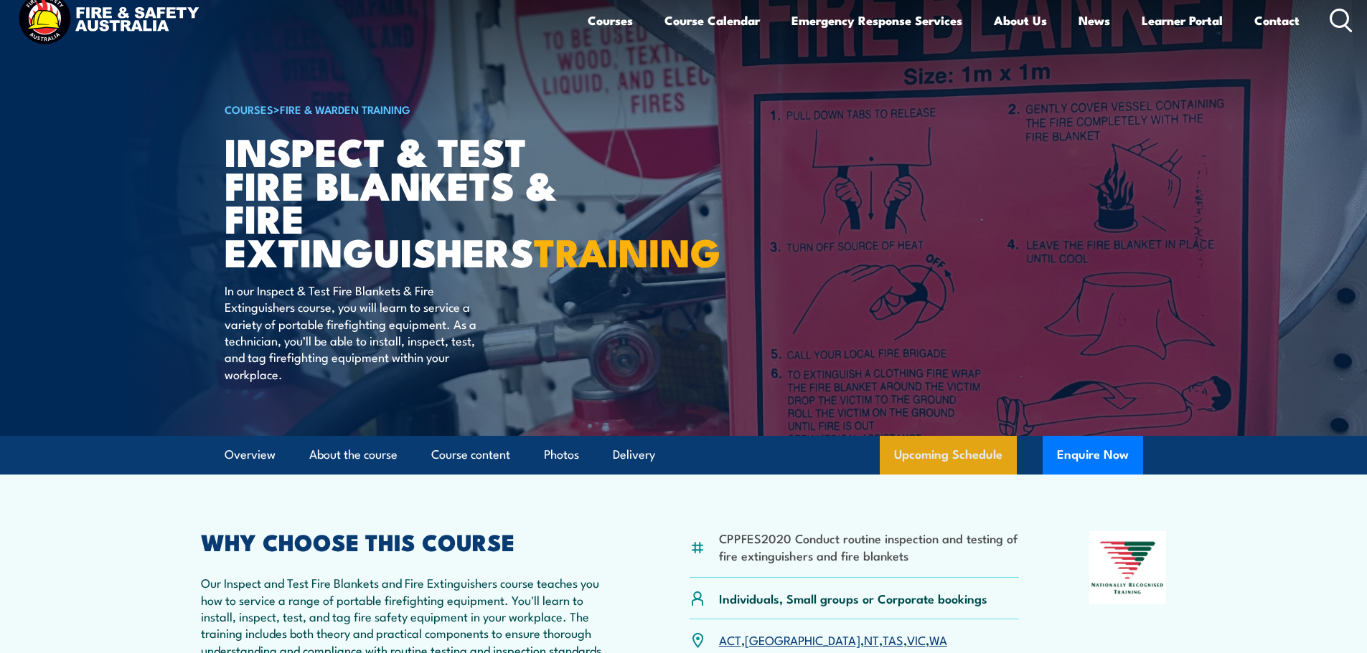  What do you see at coordinates (877, 20) in the screenshot?
I see `a: Emergency Response Services` at bounding box center [877, 20].